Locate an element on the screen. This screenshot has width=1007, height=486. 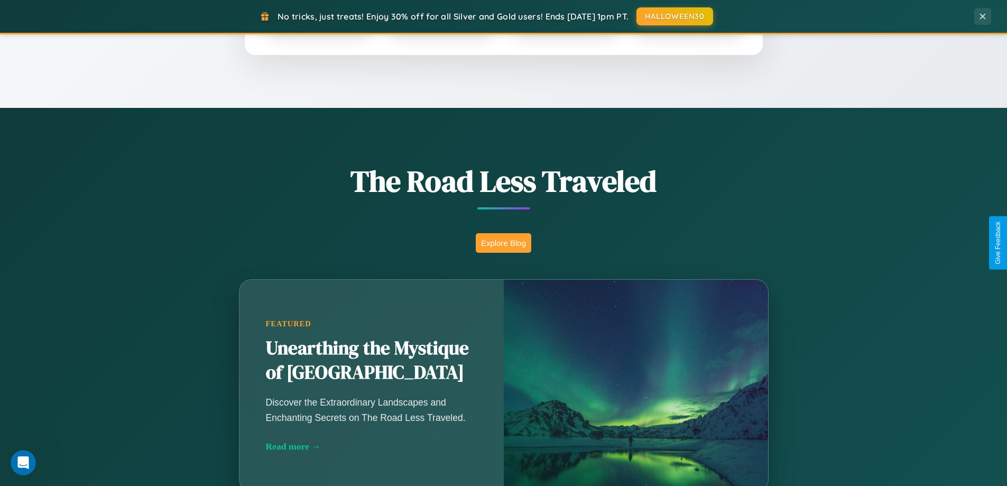
div: Featured is located at coordinates (372, 324).